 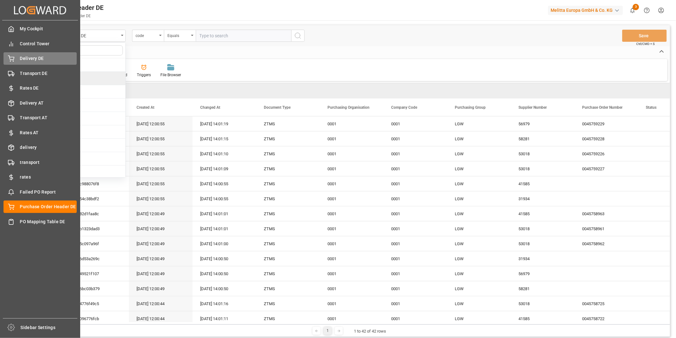 What do you see at coordinates (328, 330) in the screenshot?
I see `div: 1` at bounding box center [328, 330].